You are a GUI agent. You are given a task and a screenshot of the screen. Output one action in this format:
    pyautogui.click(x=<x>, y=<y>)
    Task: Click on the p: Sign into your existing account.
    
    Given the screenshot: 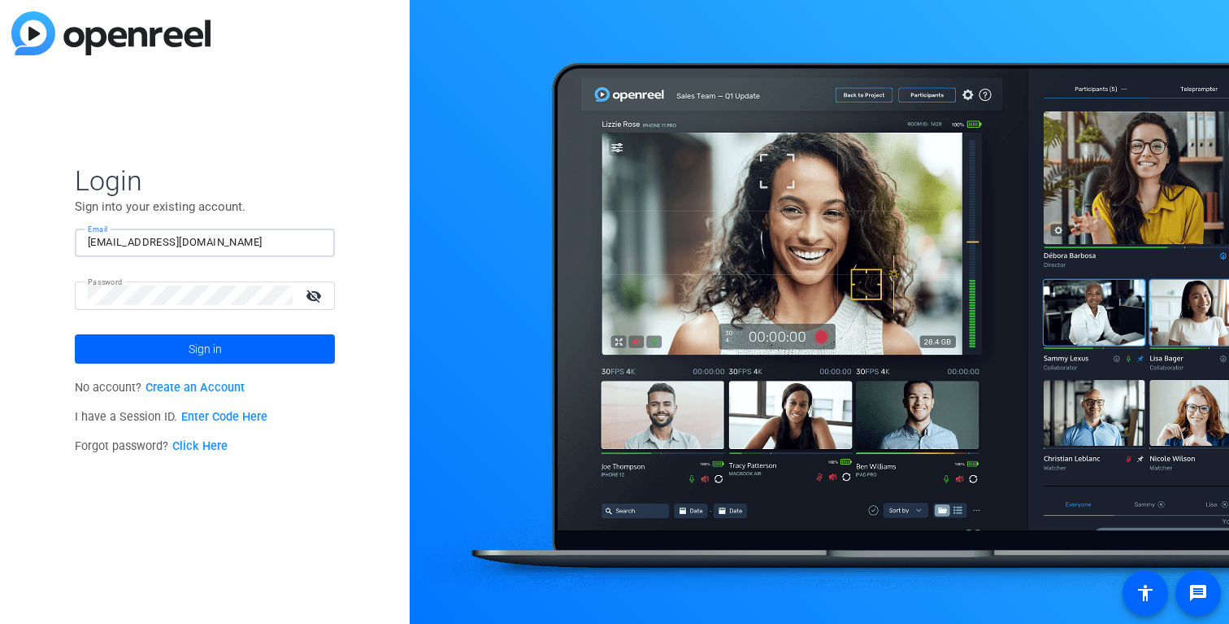 What is the action you would take?
    pyautogui.click(x=205, y=206)
    